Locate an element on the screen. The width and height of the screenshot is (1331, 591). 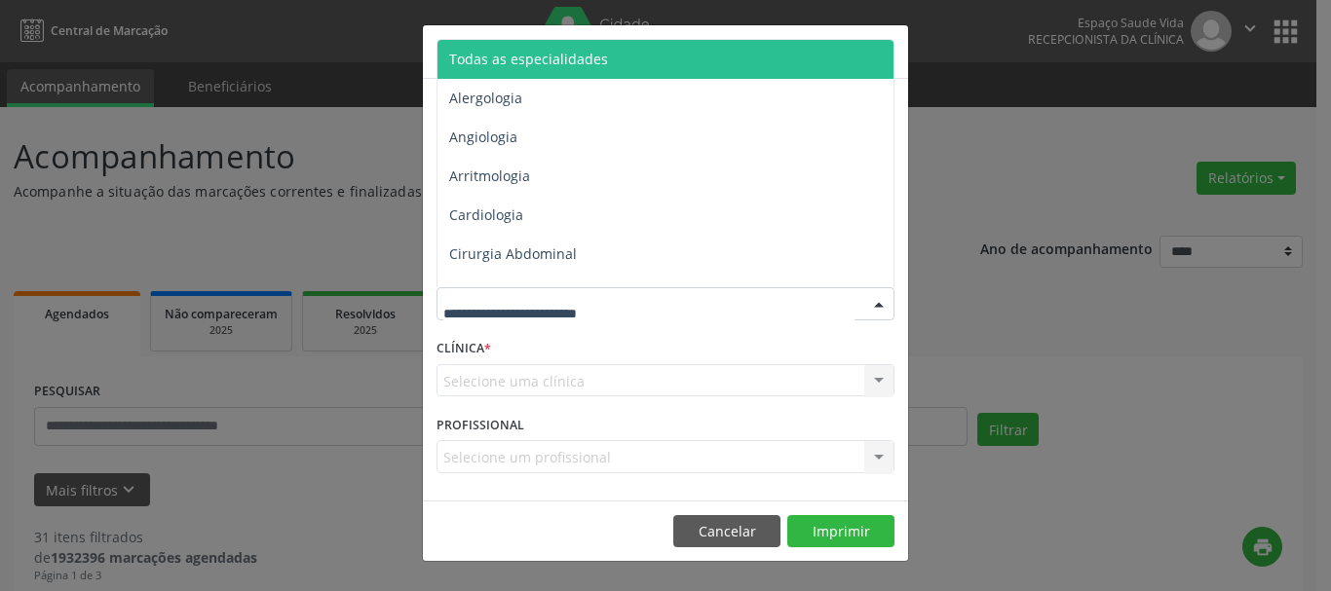
h5: Relatório de agendamentos is located at coordinates (547, 52).